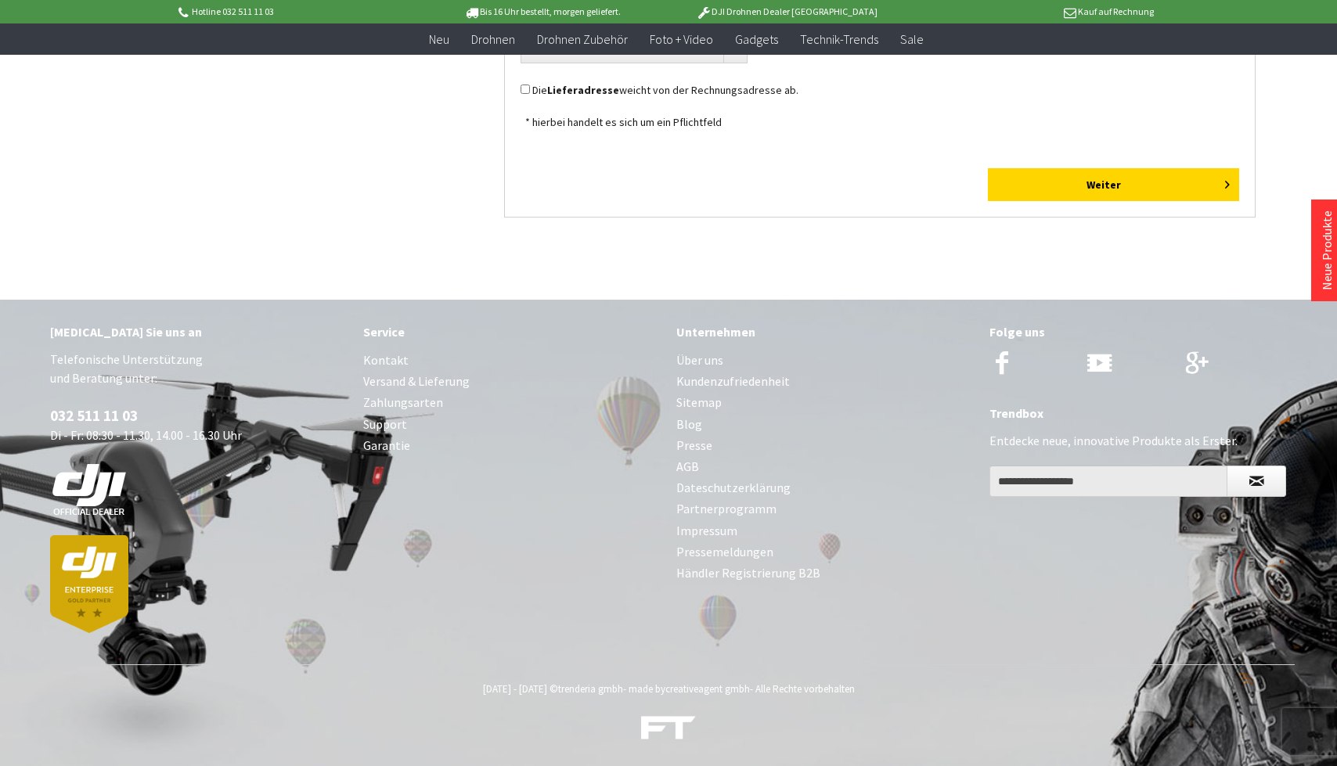  Describe the element at coordinates (1327, 250) in the screenshot. I see `a: Neue Produkte` at that location.